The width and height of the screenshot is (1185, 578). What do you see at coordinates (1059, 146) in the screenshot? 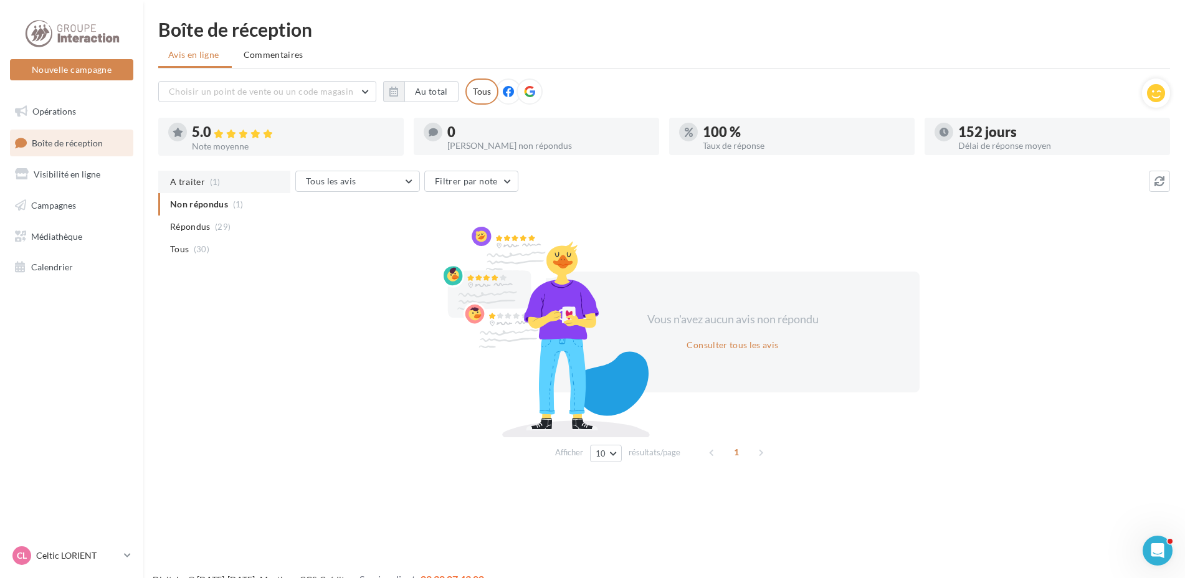
I see `div: Délai de réponse moyen` at bounding box center [1059, 146].